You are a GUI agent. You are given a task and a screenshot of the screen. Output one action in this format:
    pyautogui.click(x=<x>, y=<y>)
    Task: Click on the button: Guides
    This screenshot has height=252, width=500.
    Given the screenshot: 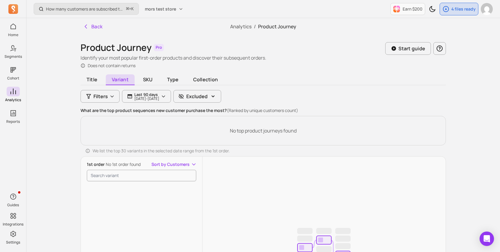 What is the action you would take?
    pyautogui.click(x=13, y=199)
    